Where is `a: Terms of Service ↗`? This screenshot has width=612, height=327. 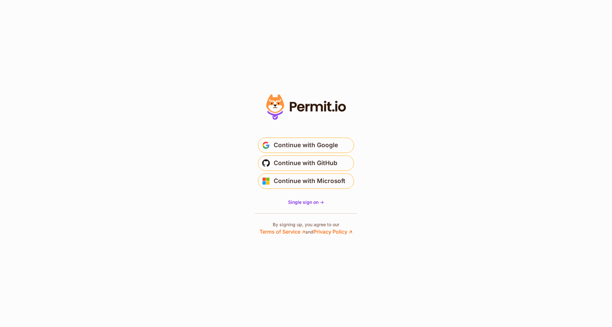 a: Terms of Service ↗ is located at coordinates (282, 232).